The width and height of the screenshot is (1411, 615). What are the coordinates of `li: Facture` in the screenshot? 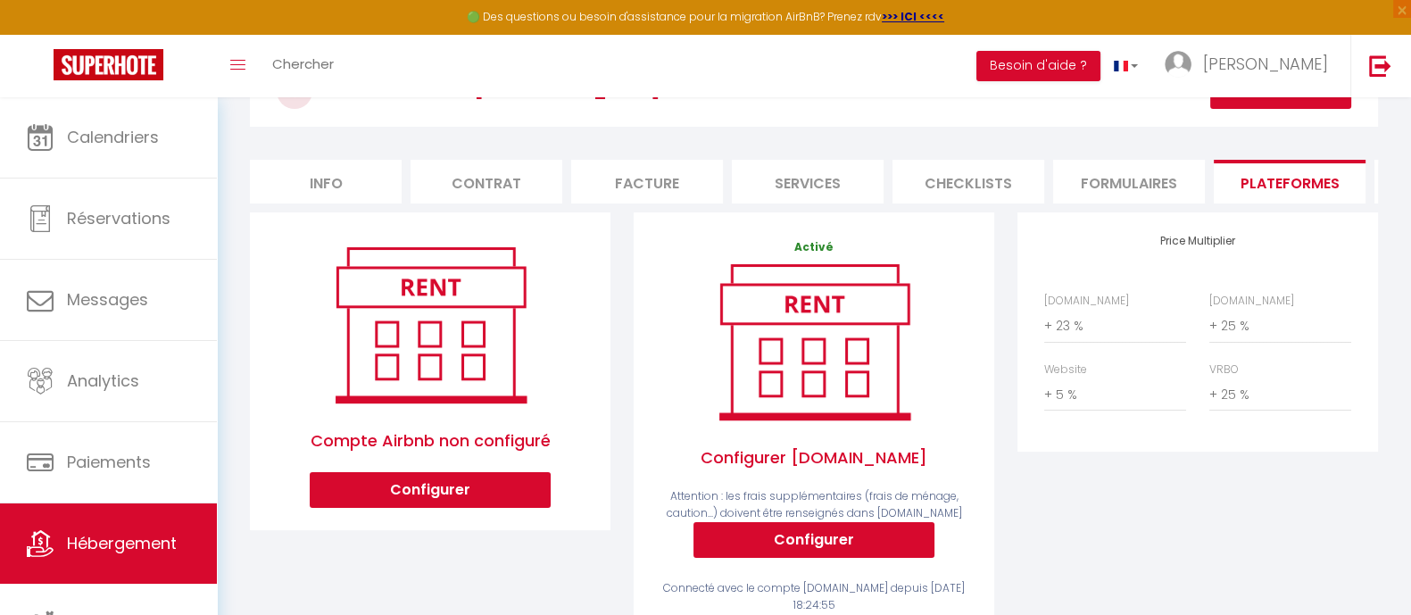 It's located at (647, 181).